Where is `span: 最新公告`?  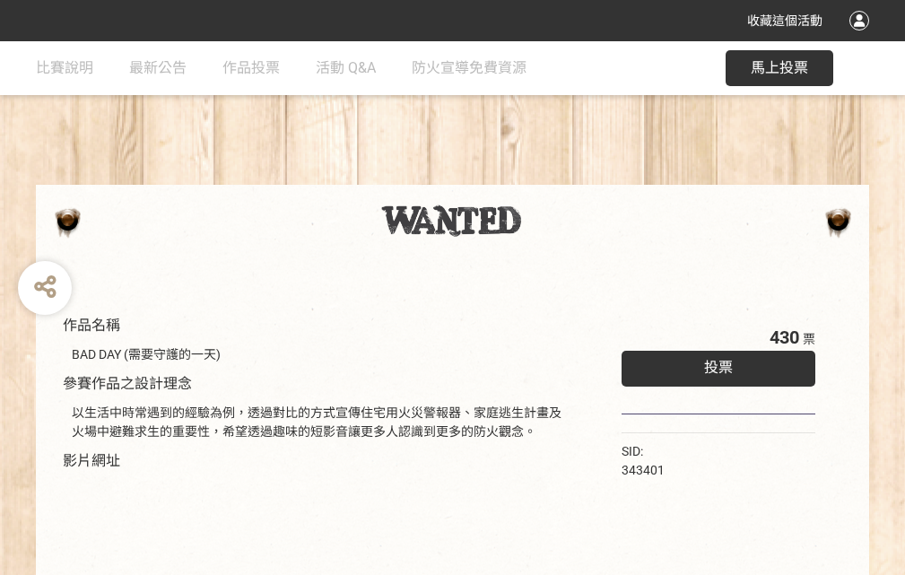 span: 最新公告 is located at coordinates (158, 67).